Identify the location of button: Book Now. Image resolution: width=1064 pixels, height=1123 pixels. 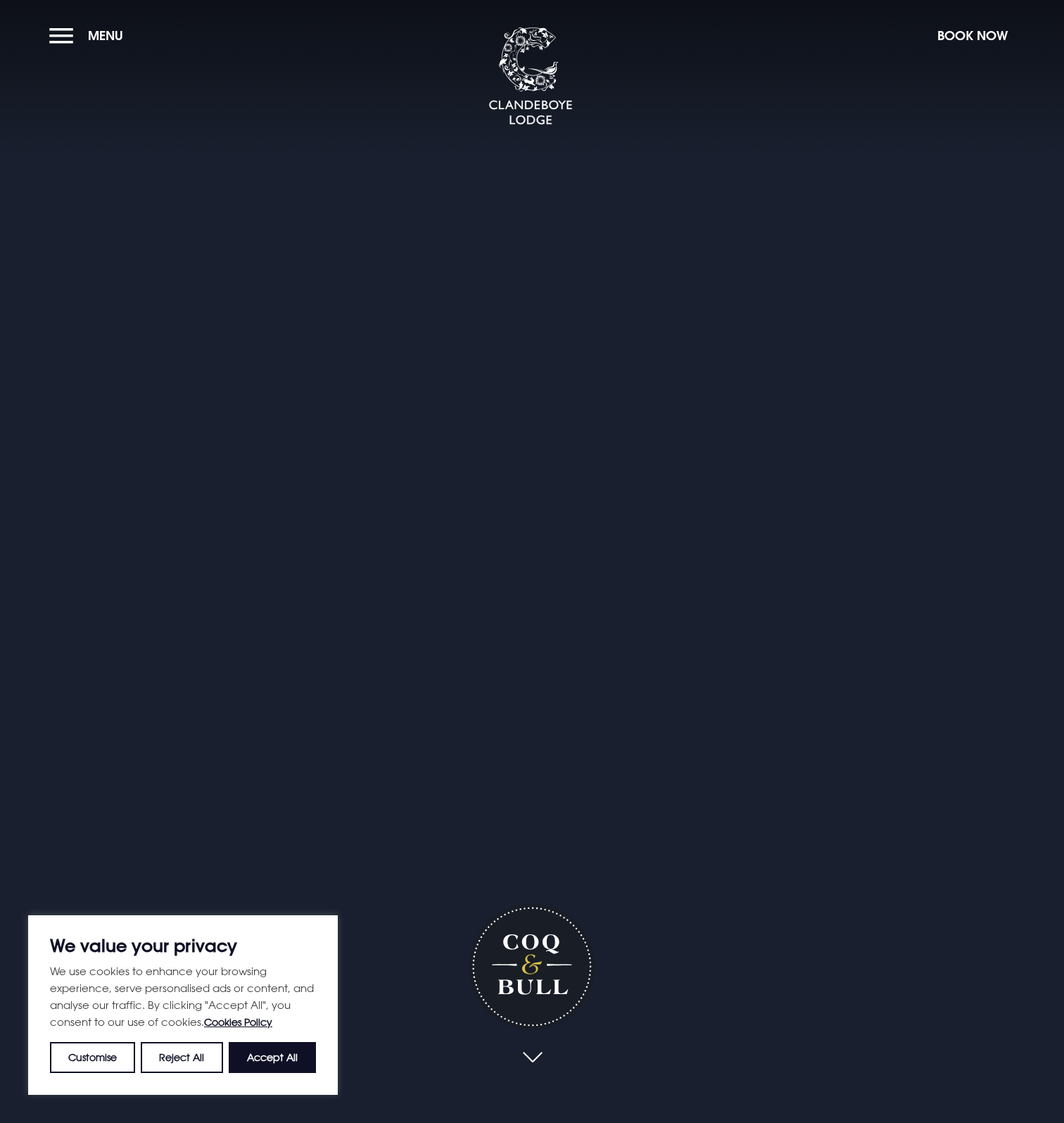
(972, 35).